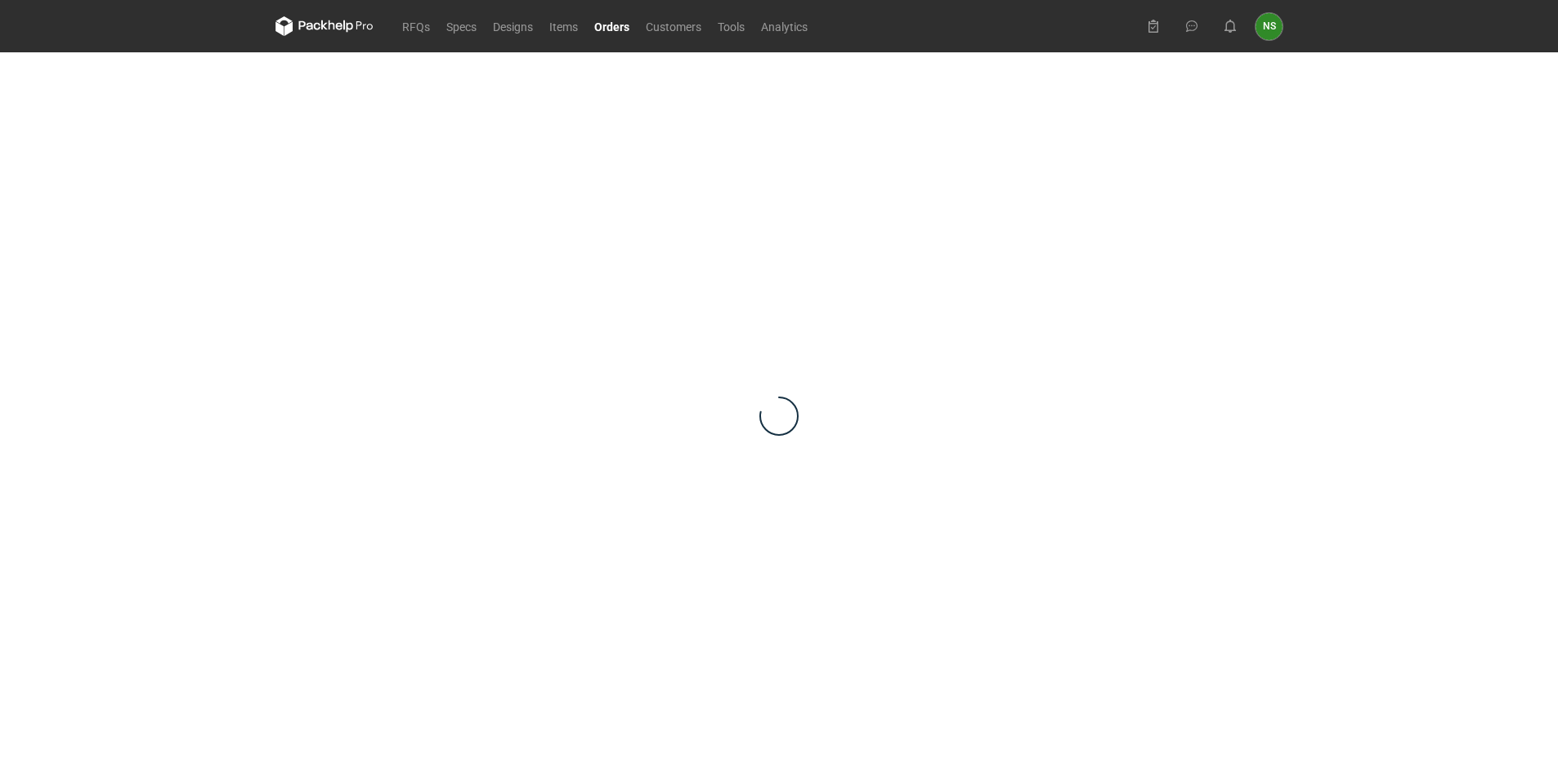  Describe the element at coordinates (1269, 26) in the screenshot. I see `div: Natalia Stępak` at that location.